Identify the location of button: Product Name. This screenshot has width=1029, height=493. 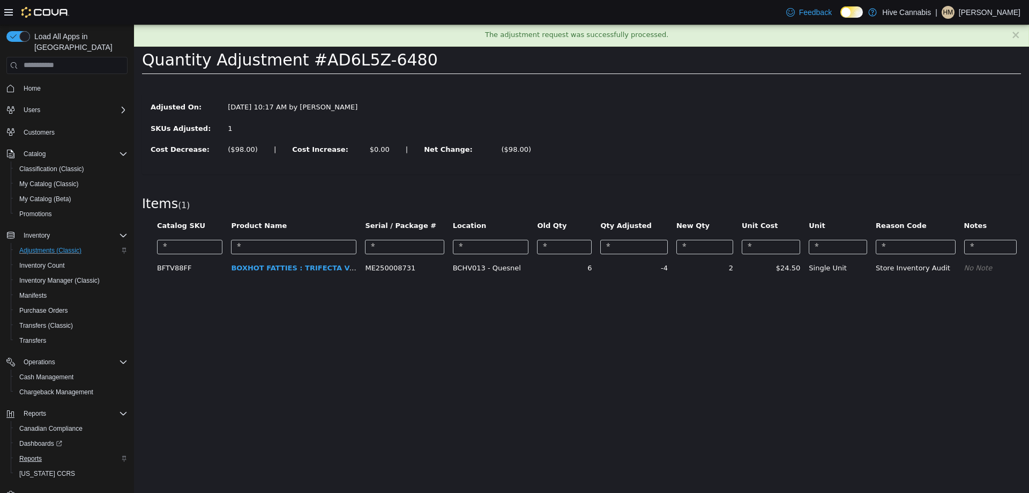
(126, 201).